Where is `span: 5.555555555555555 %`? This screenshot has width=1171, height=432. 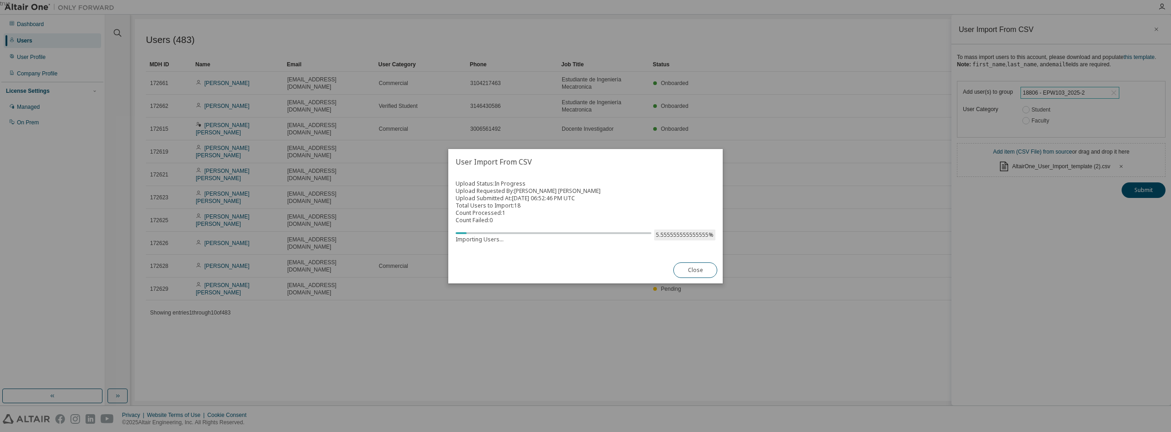 span: 5.555555555555555 % is located at coordinates (685, 235).